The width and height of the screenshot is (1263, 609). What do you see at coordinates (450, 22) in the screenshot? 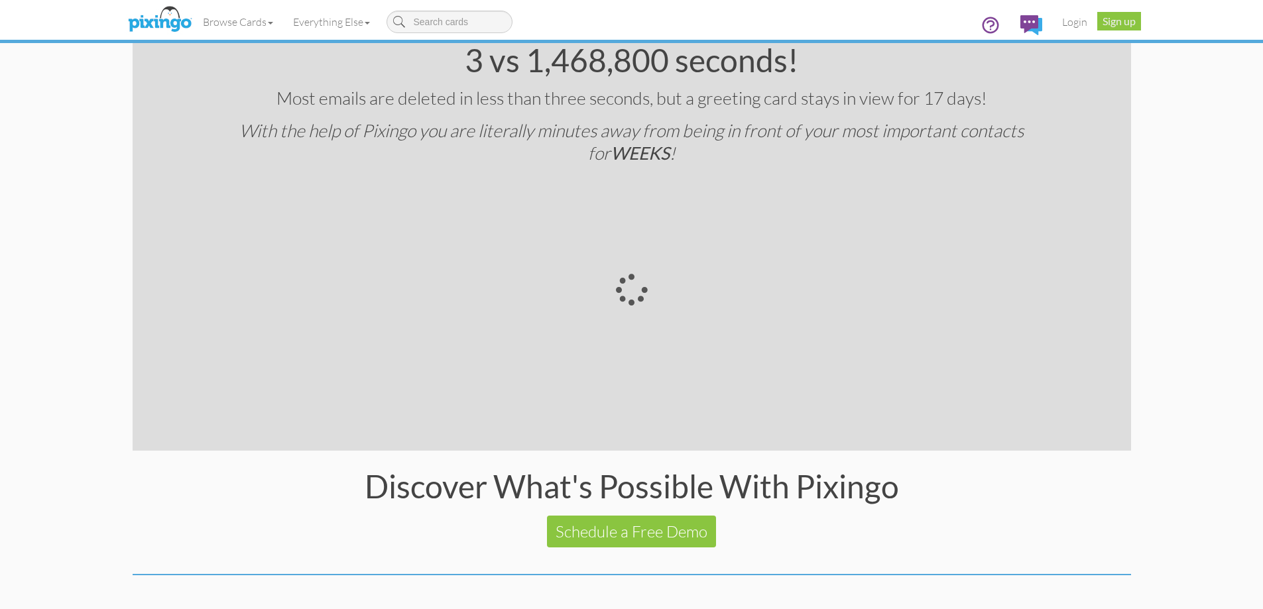
I see `input: Search cards` at bounding box center [450, 22].